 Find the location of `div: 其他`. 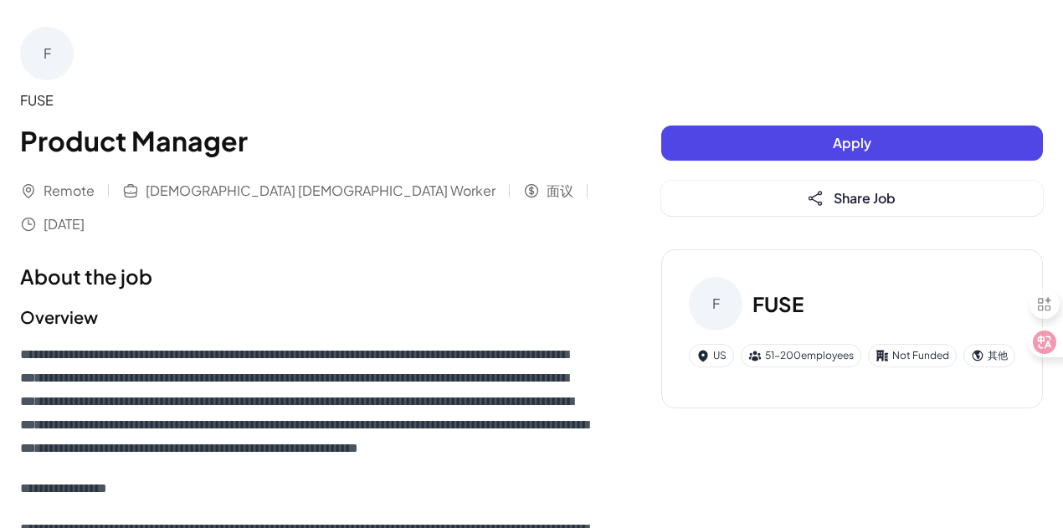

div: 其他 is located at coordinates (989, 356).